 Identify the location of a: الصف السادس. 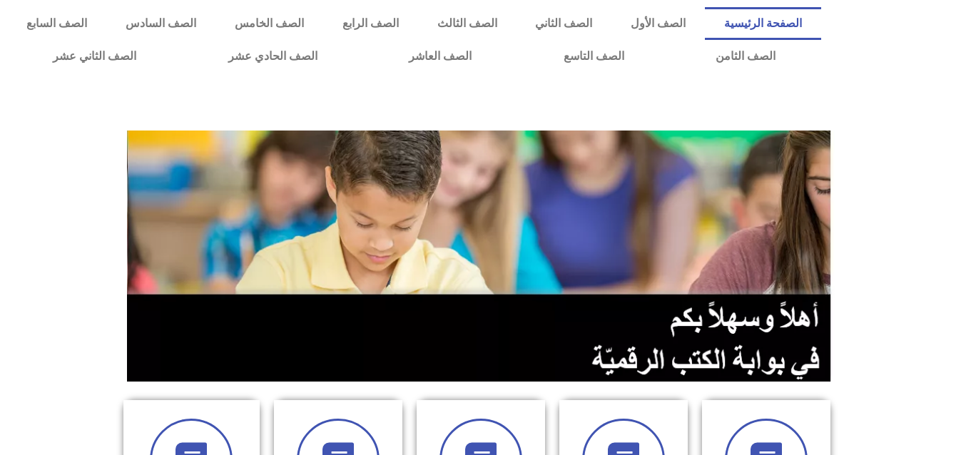
(160, 24).